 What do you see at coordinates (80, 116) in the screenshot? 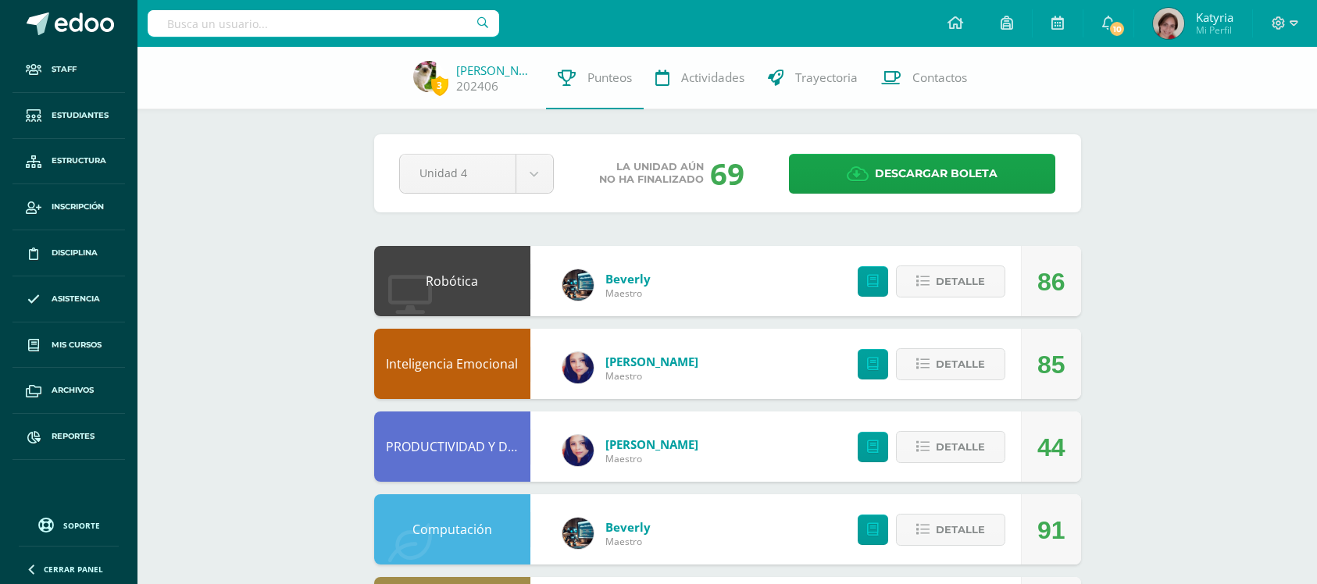
I see `span: Estudiantes` at bounding box center [80, 116].